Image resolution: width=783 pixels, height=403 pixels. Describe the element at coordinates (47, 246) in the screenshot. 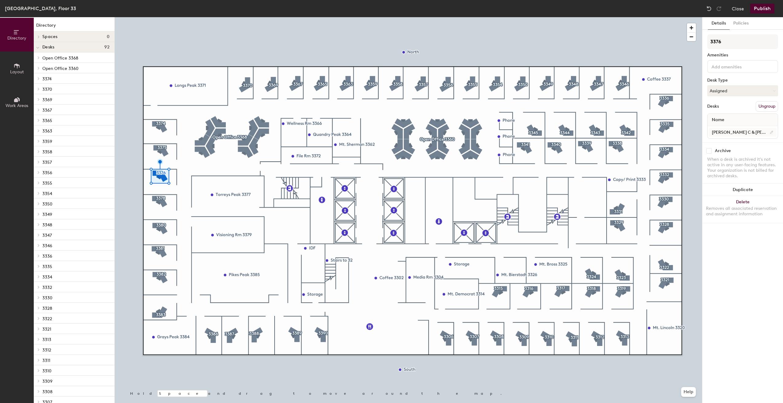

I see `span: 3346` at that location.